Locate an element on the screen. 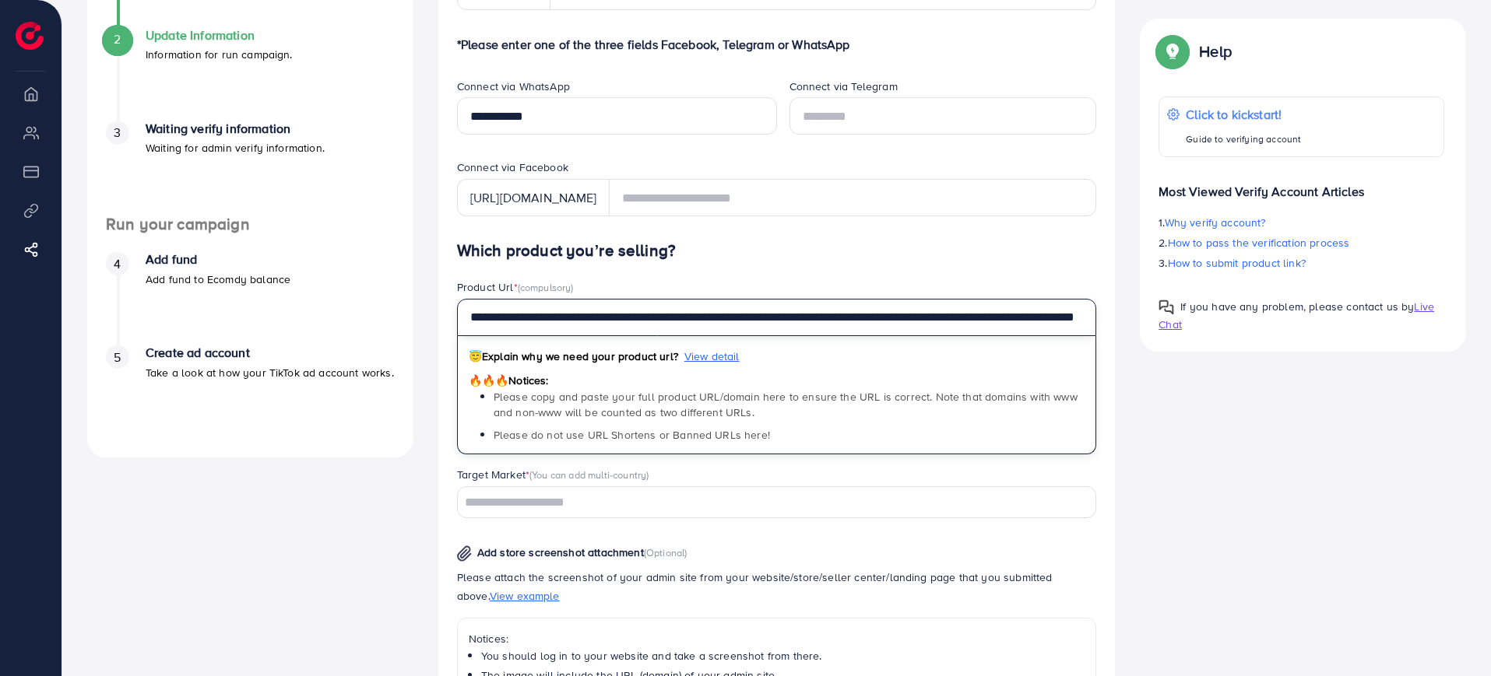 Image resolution: width=1491 pixels, height=676 pixels. li: Add fund is located at coordinates (250, 299).